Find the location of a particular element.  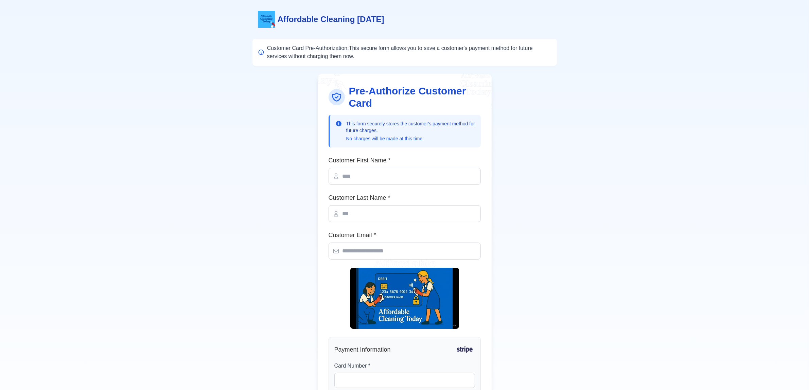

label: Customer First Name * is located at coordinates (405, 160).